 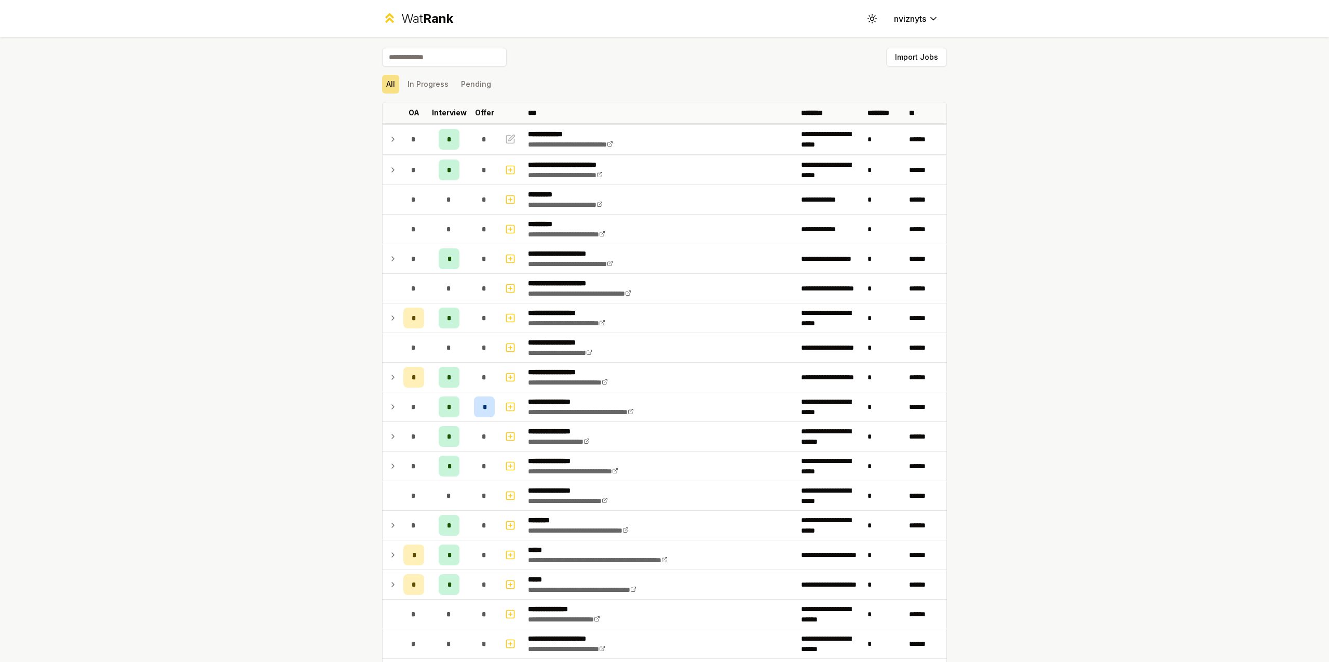 What do you see at coordinates (391, 84) in the screenshot?
I see `button: All` at bounding box center [391, 84].